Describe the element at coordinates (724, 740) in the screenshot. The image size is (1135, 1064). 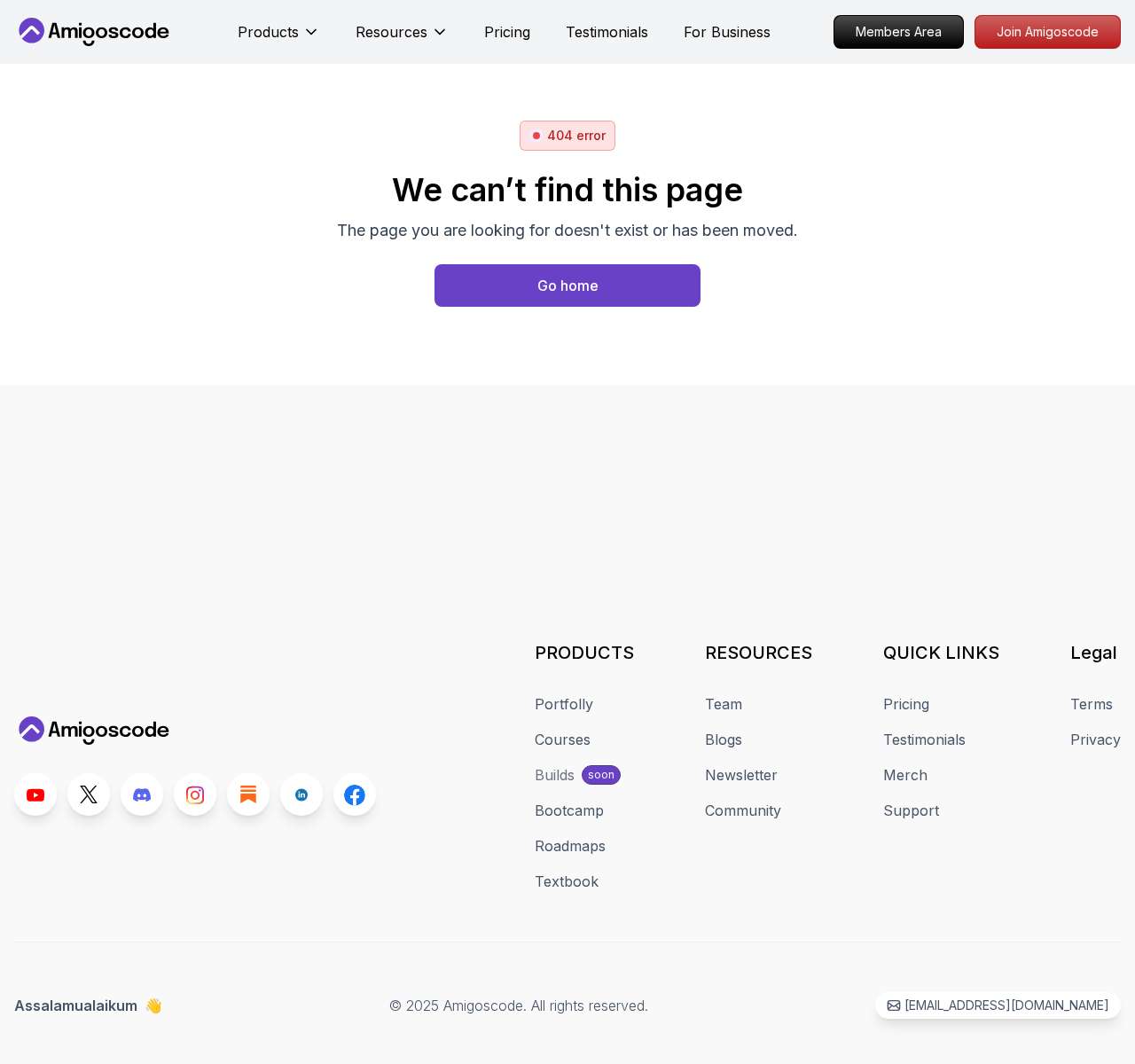
I see `a: Blogs` at that location.